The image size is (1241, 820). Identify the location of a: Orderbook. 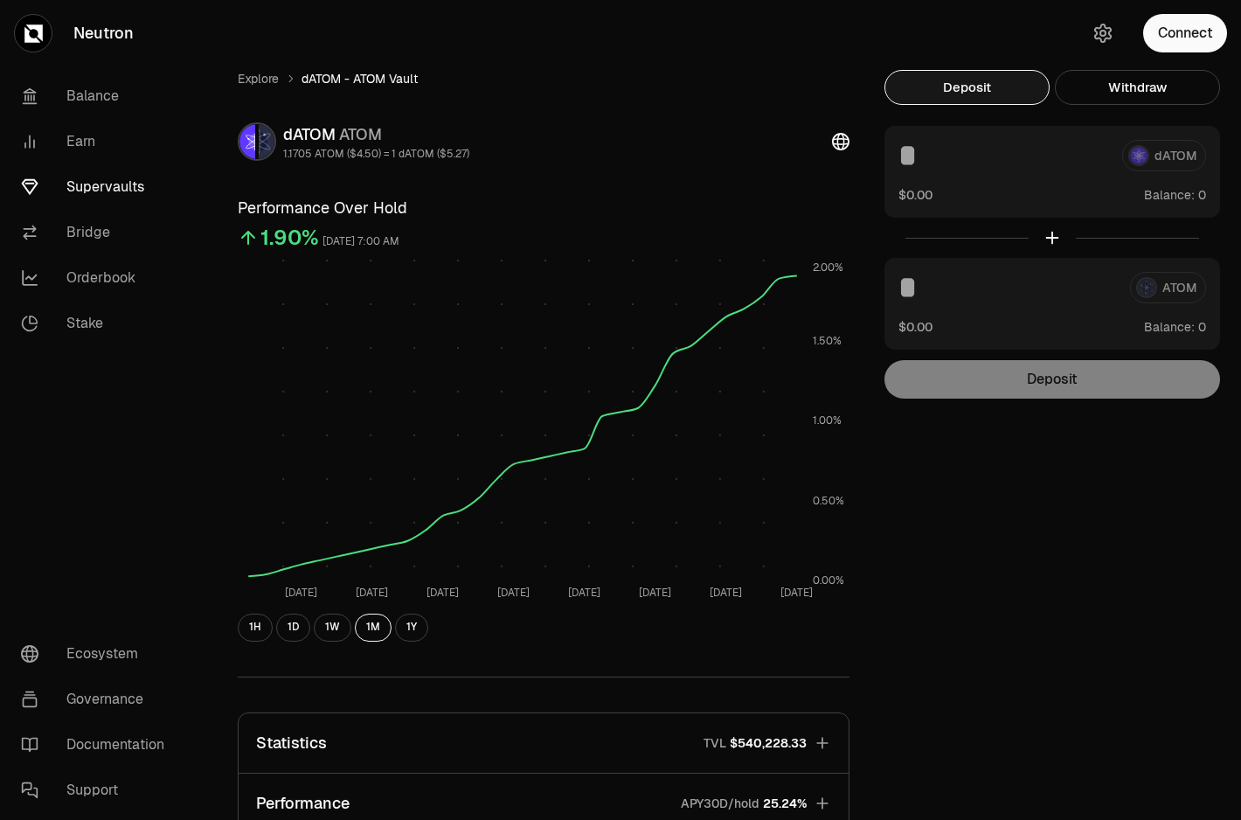
(98, 278).